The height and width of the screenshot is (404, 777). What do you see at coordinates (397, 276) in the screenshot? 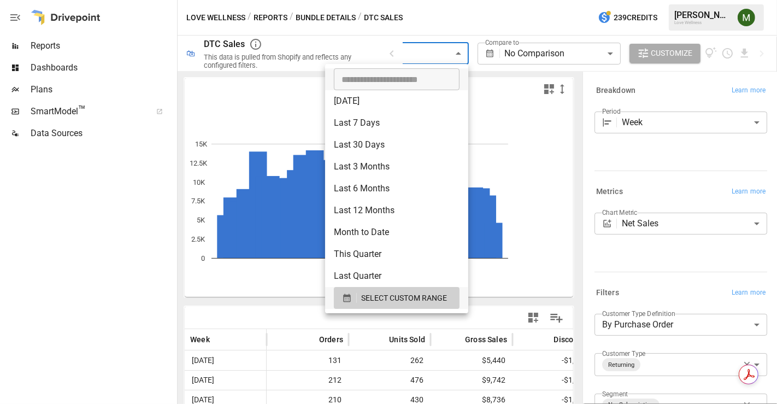
I see `li: Last Quarter` at bounding box center [397, 276].